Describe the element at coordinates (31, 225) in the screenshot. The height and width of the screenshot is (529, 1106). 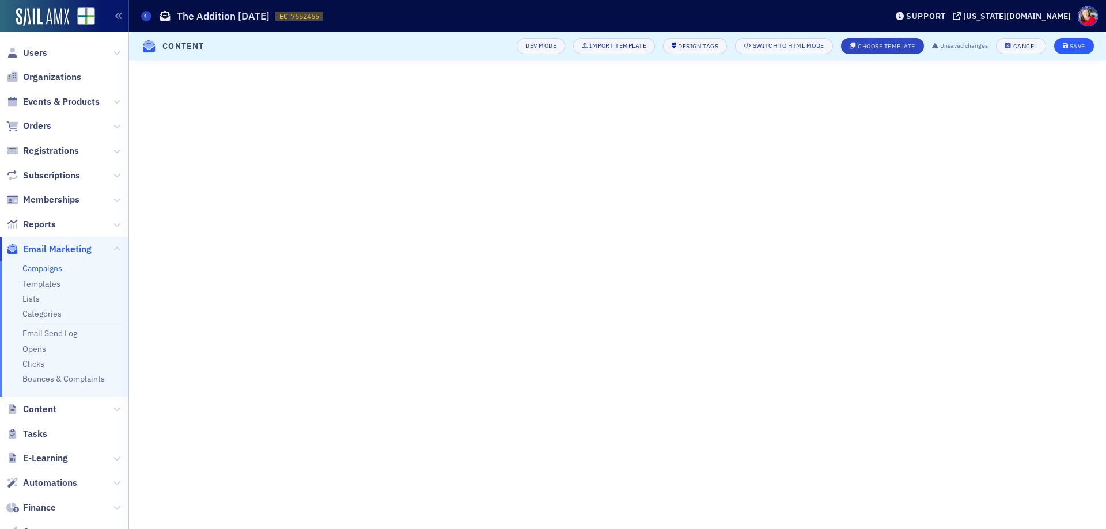
I see `a: Reports` at that location.